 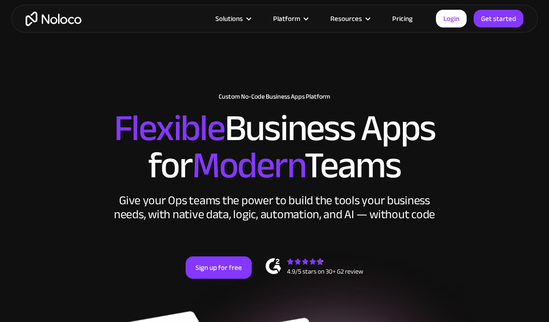 I want to click on span: Flexible, so click(x=169, y=128).